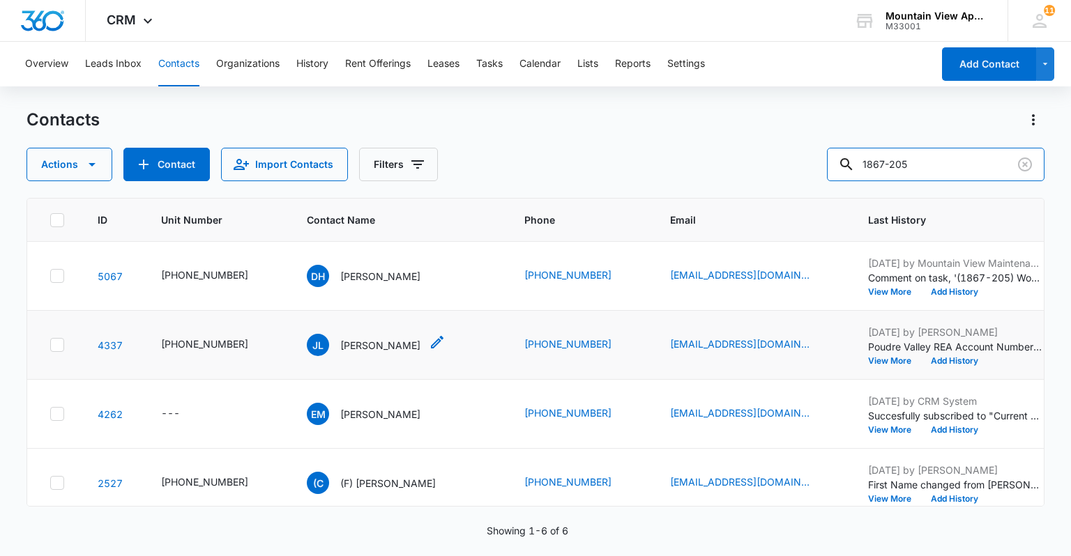  What do you see at coordinates (742, 220) in the screenshot?
I see `span: Email` at bounding box center [742, 220].